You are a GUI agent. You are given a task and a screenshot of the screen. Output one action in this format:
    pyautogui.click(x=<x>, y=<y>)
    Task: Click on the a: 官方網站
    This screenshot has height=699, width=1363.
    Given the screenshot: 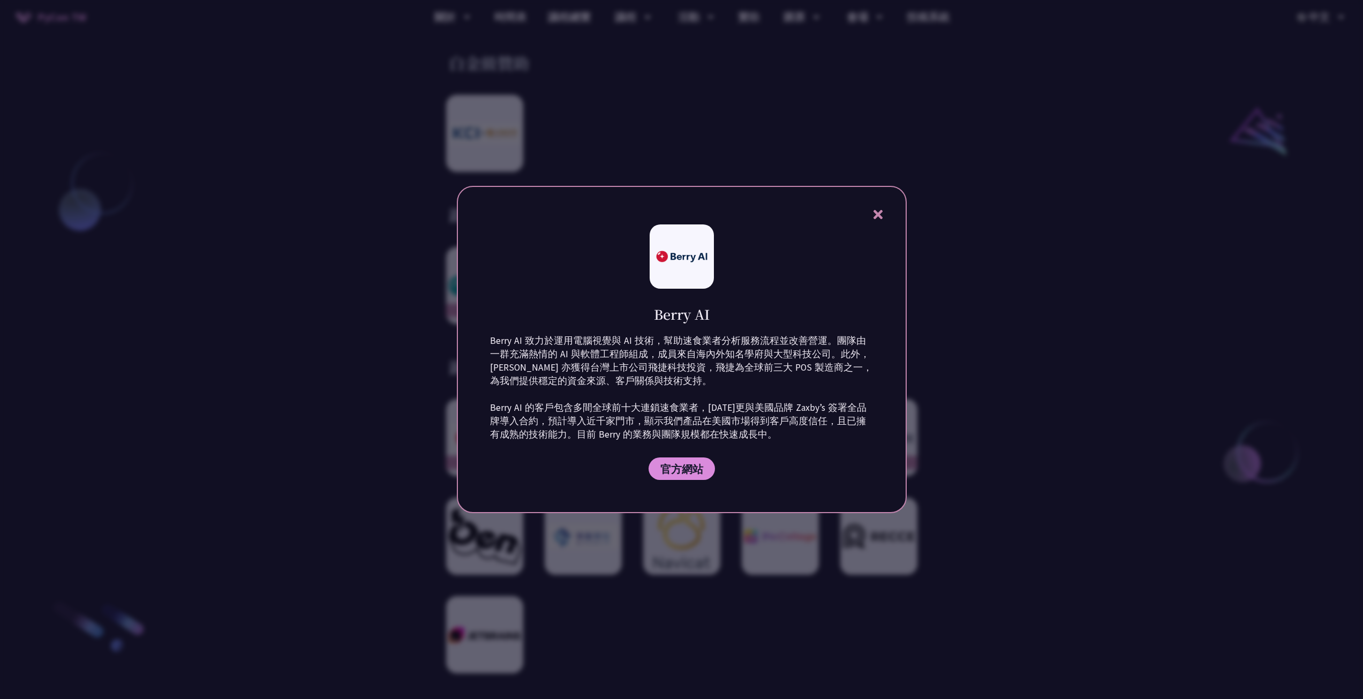 What is the action you would take?
    pyautogui.click(x=682, y=469)
    